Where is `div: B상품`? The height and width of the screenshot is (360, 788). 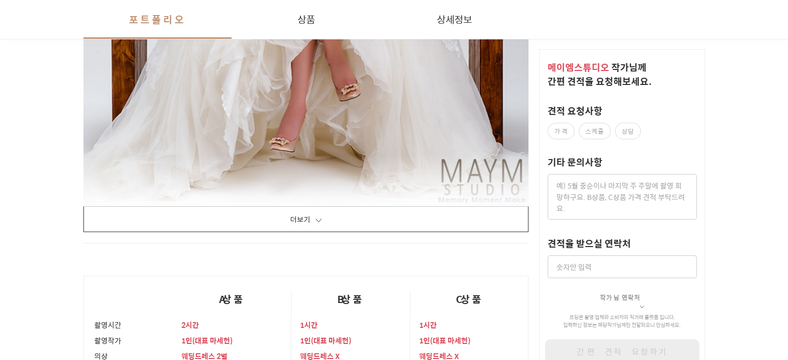
div: B상품 is located at coordinates (350, 304).